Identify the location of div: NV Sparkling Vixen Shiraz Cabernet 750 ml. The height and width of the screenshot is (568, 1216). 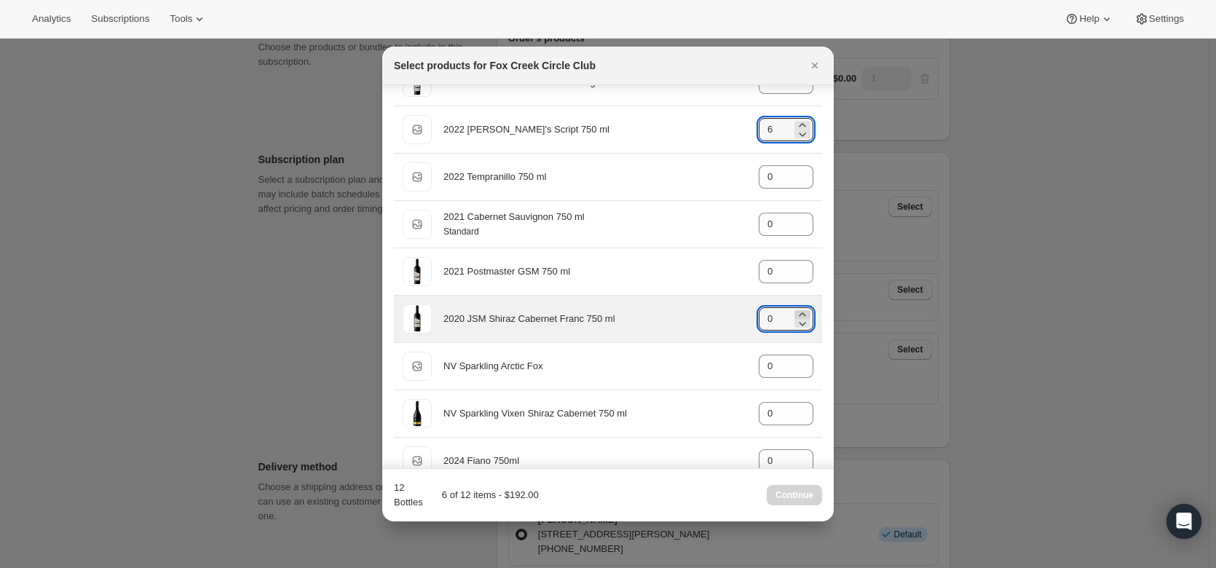
(595, 414).